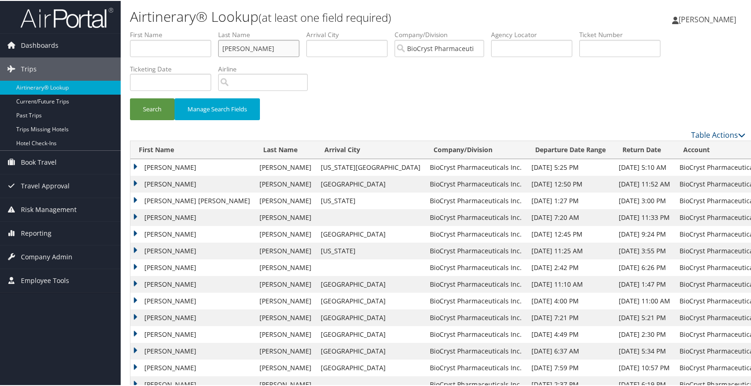 The width and height of the screenshot is (751, 386). What do you see at coordinates (262, 34) in the screenshot?
I see `label: Last Name` at bounding box center [262, 34].